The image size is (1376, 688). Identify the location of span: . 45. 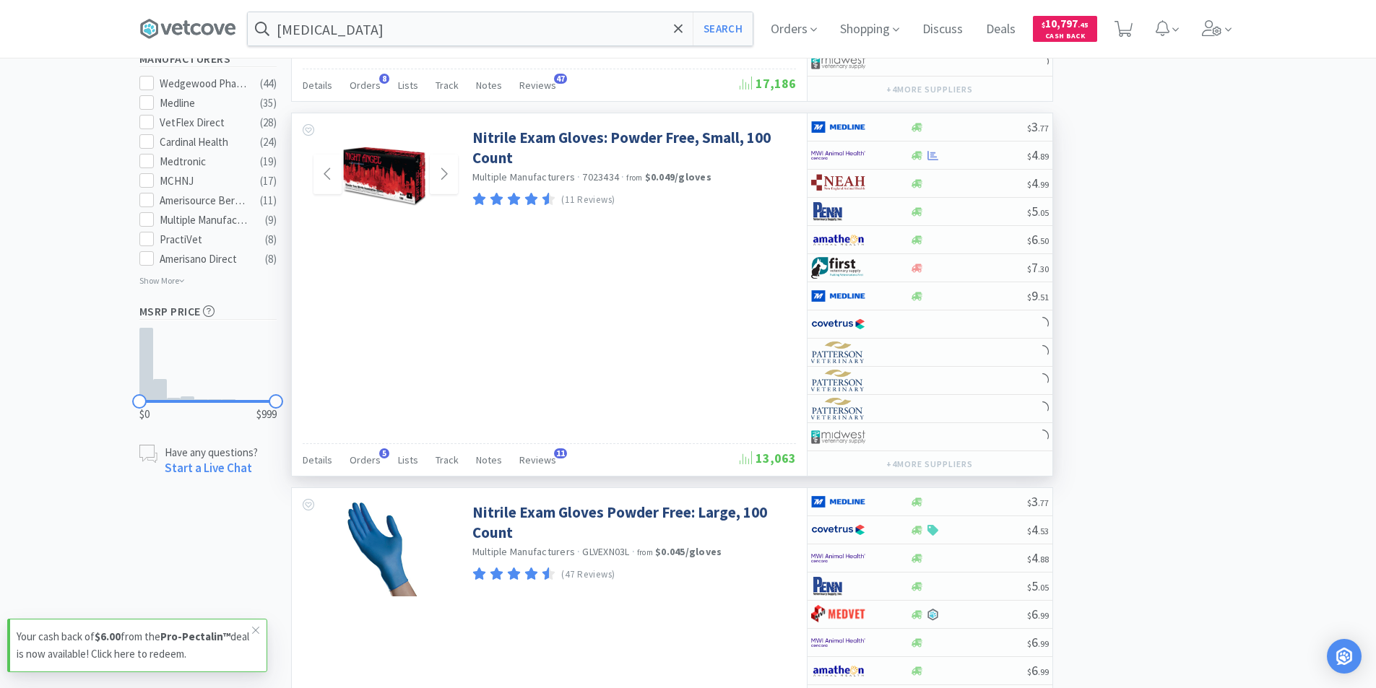
(1083, 25).